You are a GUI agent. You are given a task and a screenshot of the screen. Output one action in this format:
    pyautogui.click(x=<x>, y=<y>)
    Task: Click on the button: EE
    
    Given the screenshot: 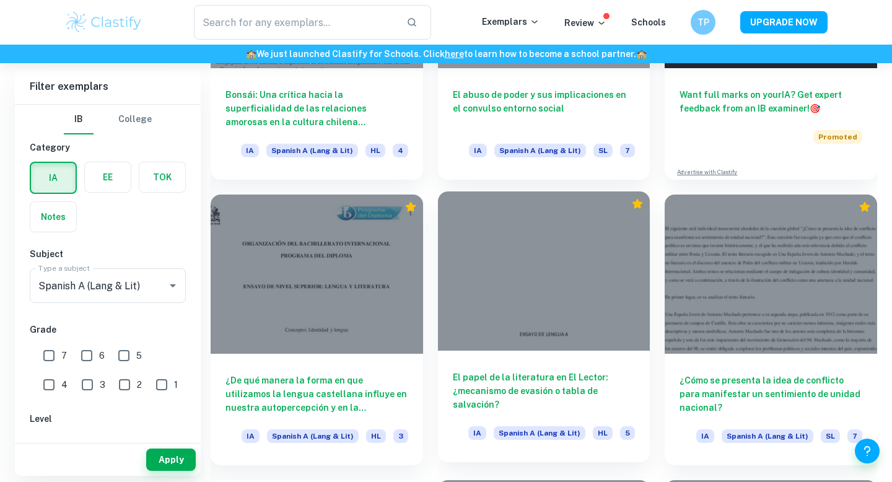 What is the action you would take?
    pyautogui.click(x=108, y=177)
    